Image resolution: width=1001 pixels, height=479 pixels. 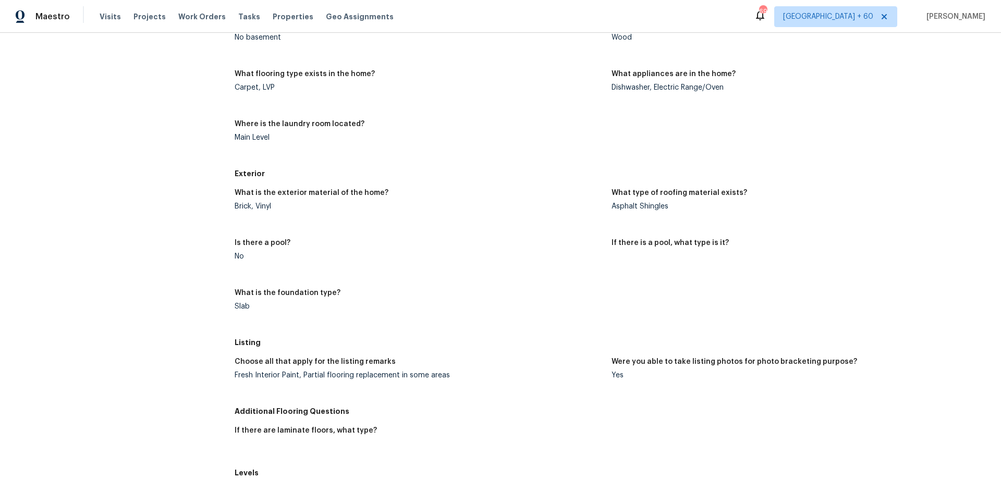 What do you see at coordinates (304, 74) in the screenshot?
I see `h5: What flooring type exists in the home?` at bounding box center [304, 74].